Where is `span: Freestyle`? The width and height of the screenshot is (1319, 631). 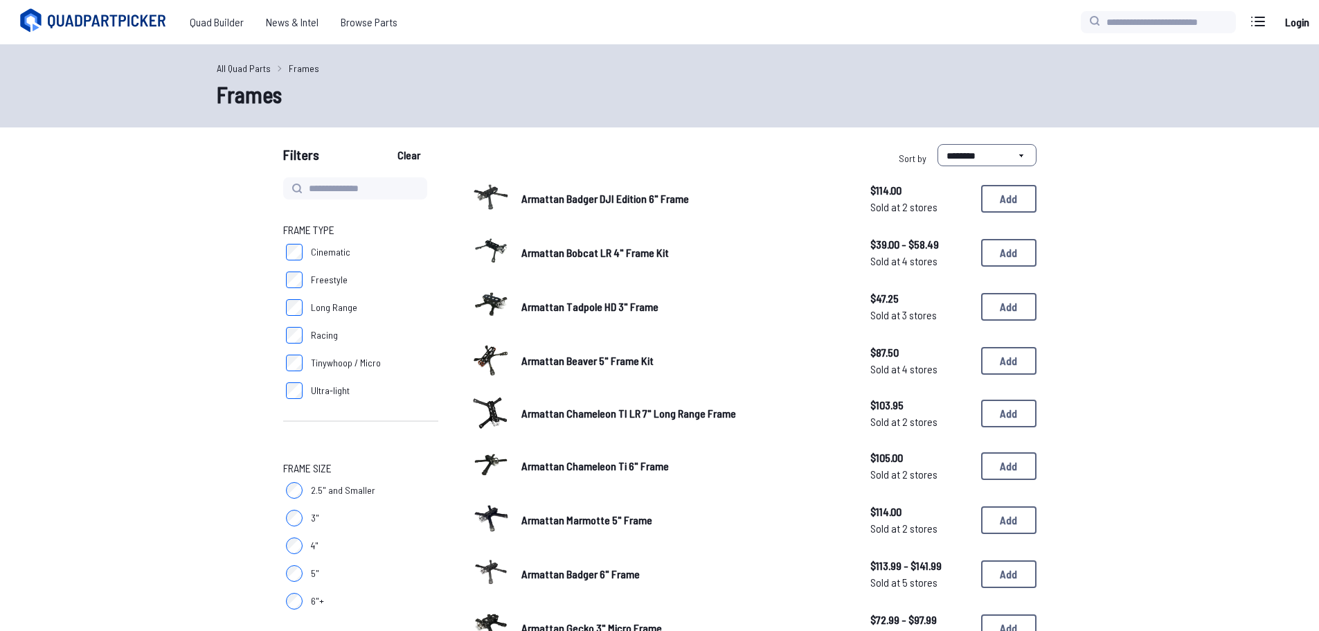
span: Freestyle is located at coordinates (329, 280).